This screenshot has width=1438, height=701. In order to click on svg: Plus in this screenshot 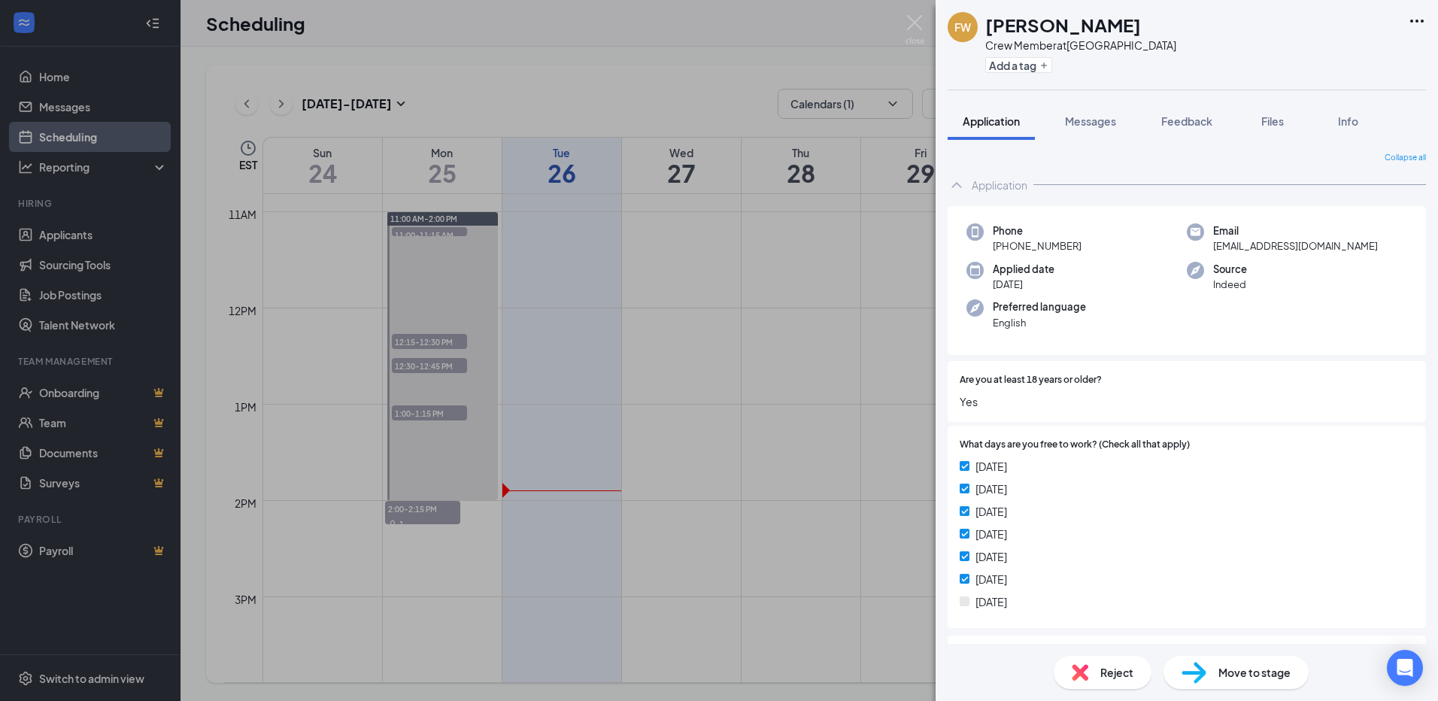, I will do `click(1044, 65)`.